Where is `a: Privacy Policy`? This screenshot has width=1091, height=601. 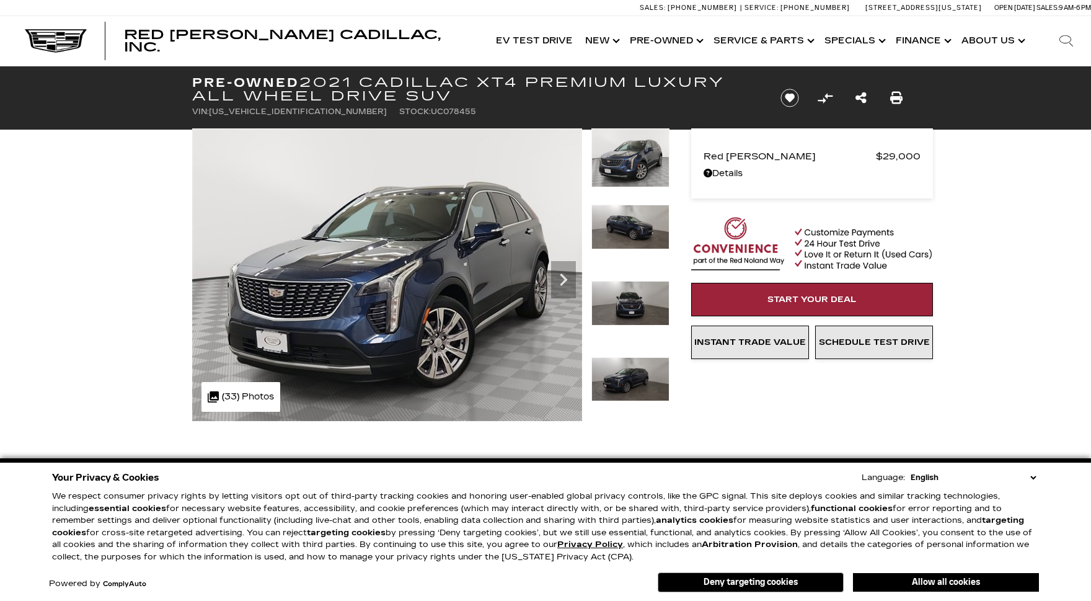 a: Privacy Policy is located at coordinates (590, 544).